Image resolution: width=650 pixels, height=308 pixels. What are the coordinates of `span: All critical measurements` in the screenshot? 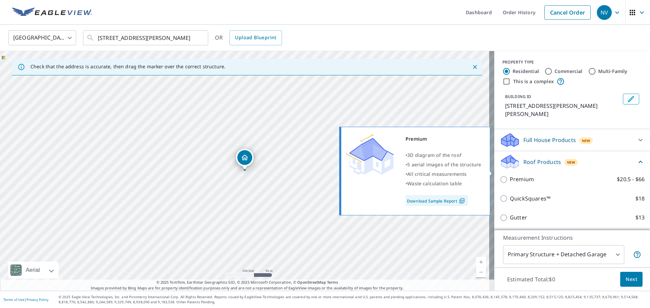 It's located at (437, 174).